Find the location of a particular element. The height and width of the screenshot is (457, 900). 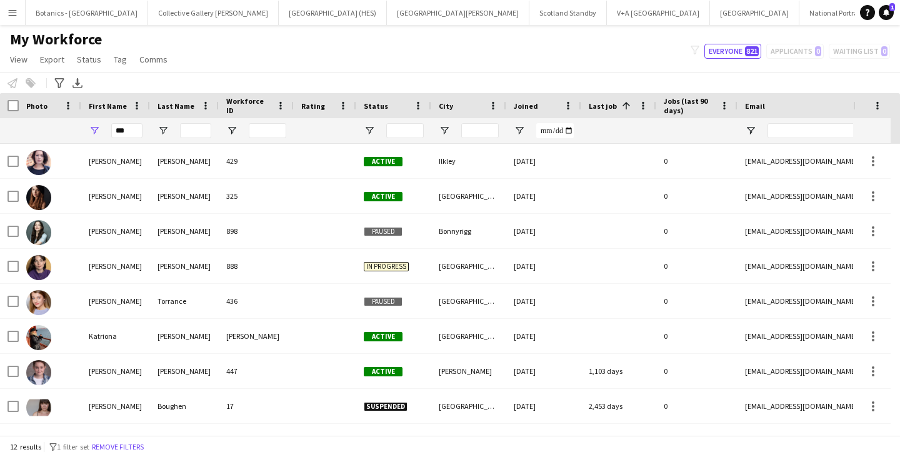

div: Torrance is located at coordinates (184, 301).